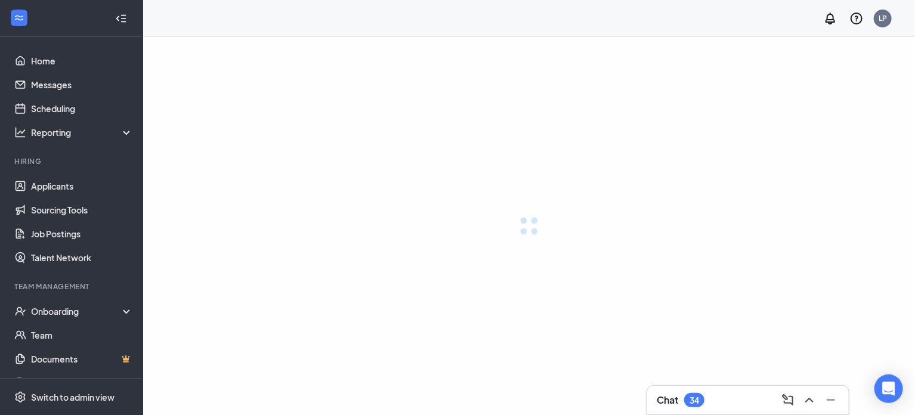 This screenshot has width=915, height=415. What do you see at coordinates (82, 335) in the screenshot?
I see `a: Team` at bounding box center [82, 335].